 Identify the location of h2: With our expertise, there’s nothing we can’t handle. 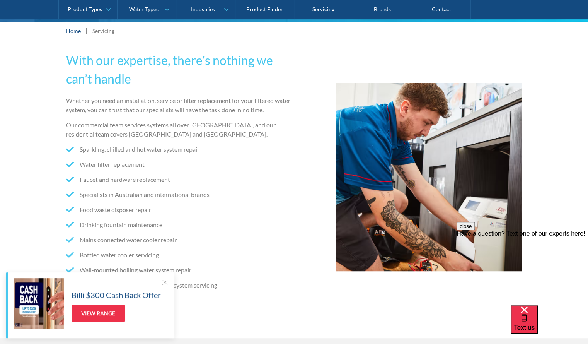
(179, 70).